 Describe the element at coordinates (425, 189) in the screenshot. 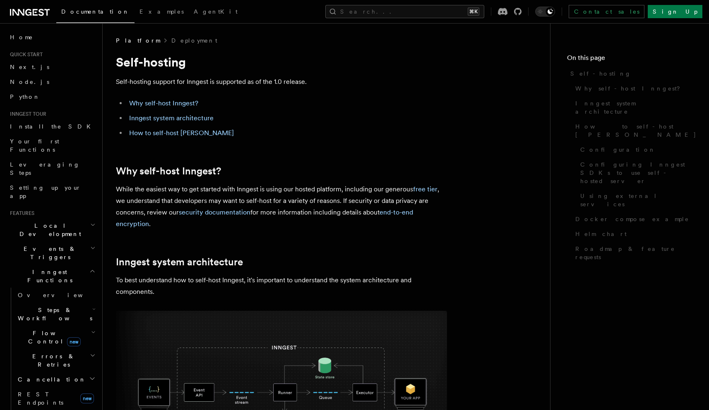

I see `a: free tier` at that location.